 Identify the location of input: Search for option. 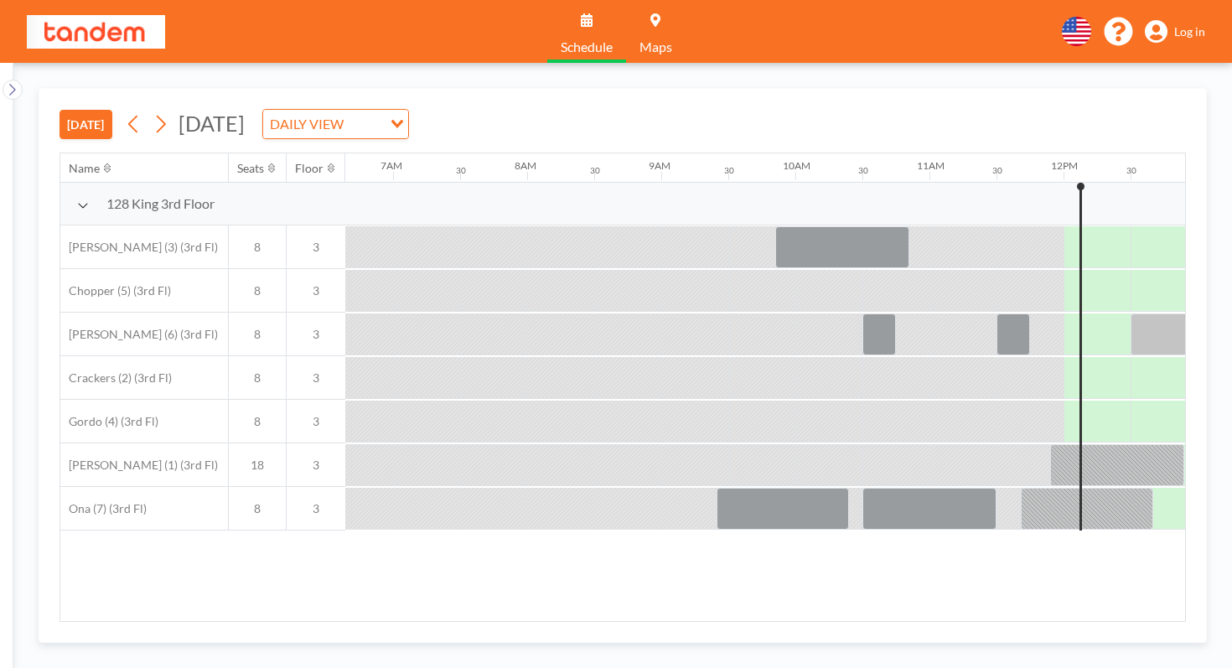
(365, 124).